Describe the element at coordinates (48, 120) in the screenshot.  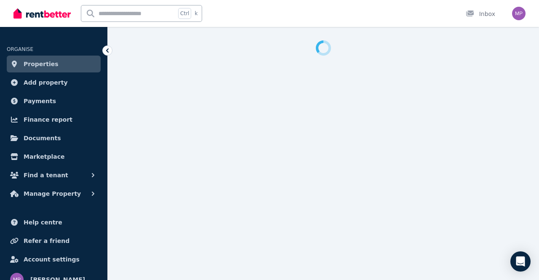
I see `span: Finance report` at that location.